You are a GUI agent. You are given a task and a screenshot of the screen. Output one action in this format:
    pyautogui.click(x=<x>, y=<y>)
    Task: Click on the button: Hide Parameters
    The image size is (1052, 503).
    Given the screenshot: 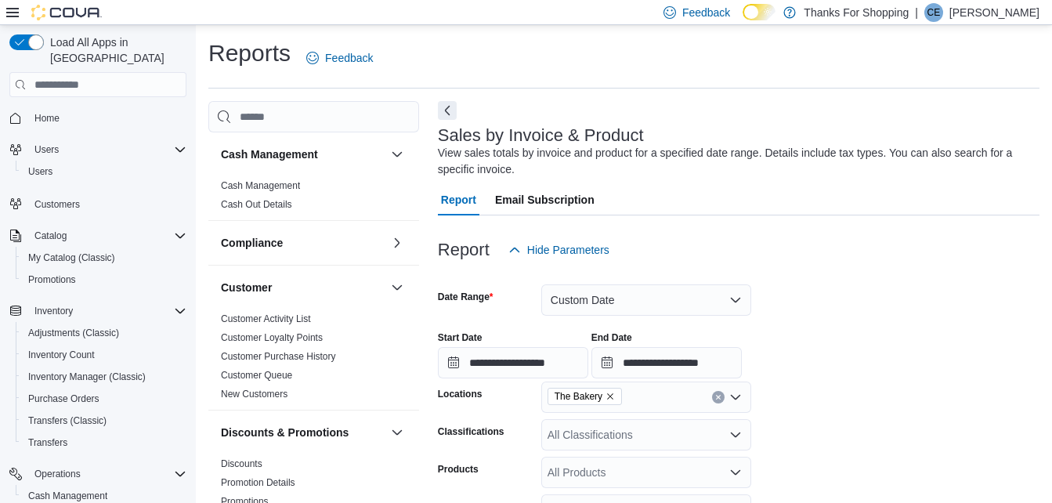 What is the action you would take?
    pyautogui.click(x=559, y=250)
    